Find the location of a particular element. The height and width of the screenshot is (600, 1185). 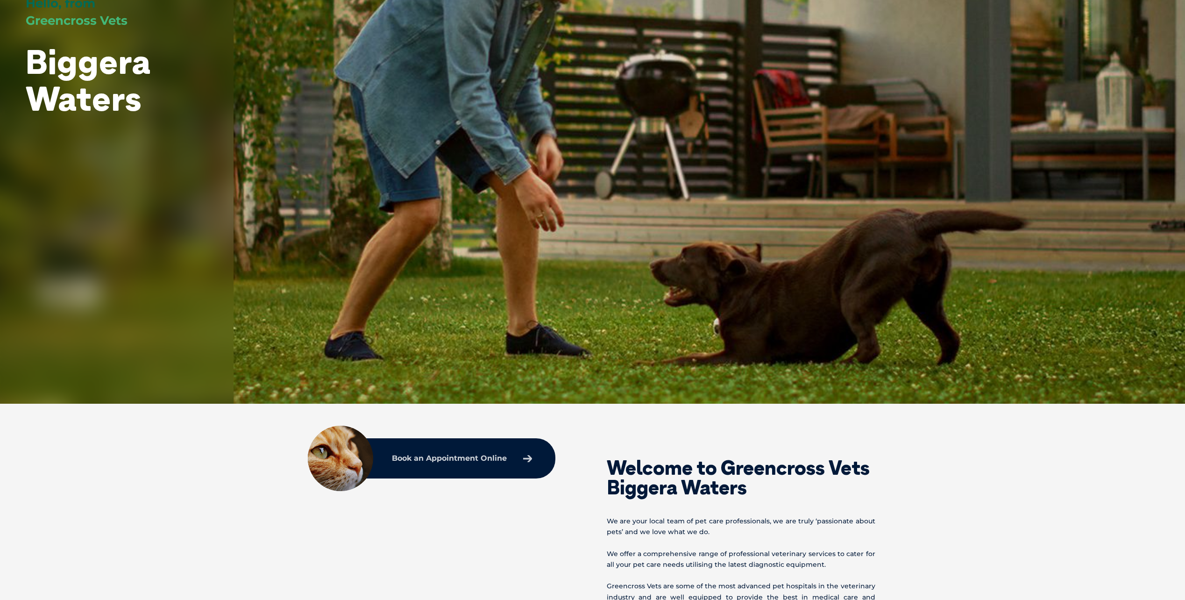

p: Book an Appointment Online is located at coordinates (449, 458).